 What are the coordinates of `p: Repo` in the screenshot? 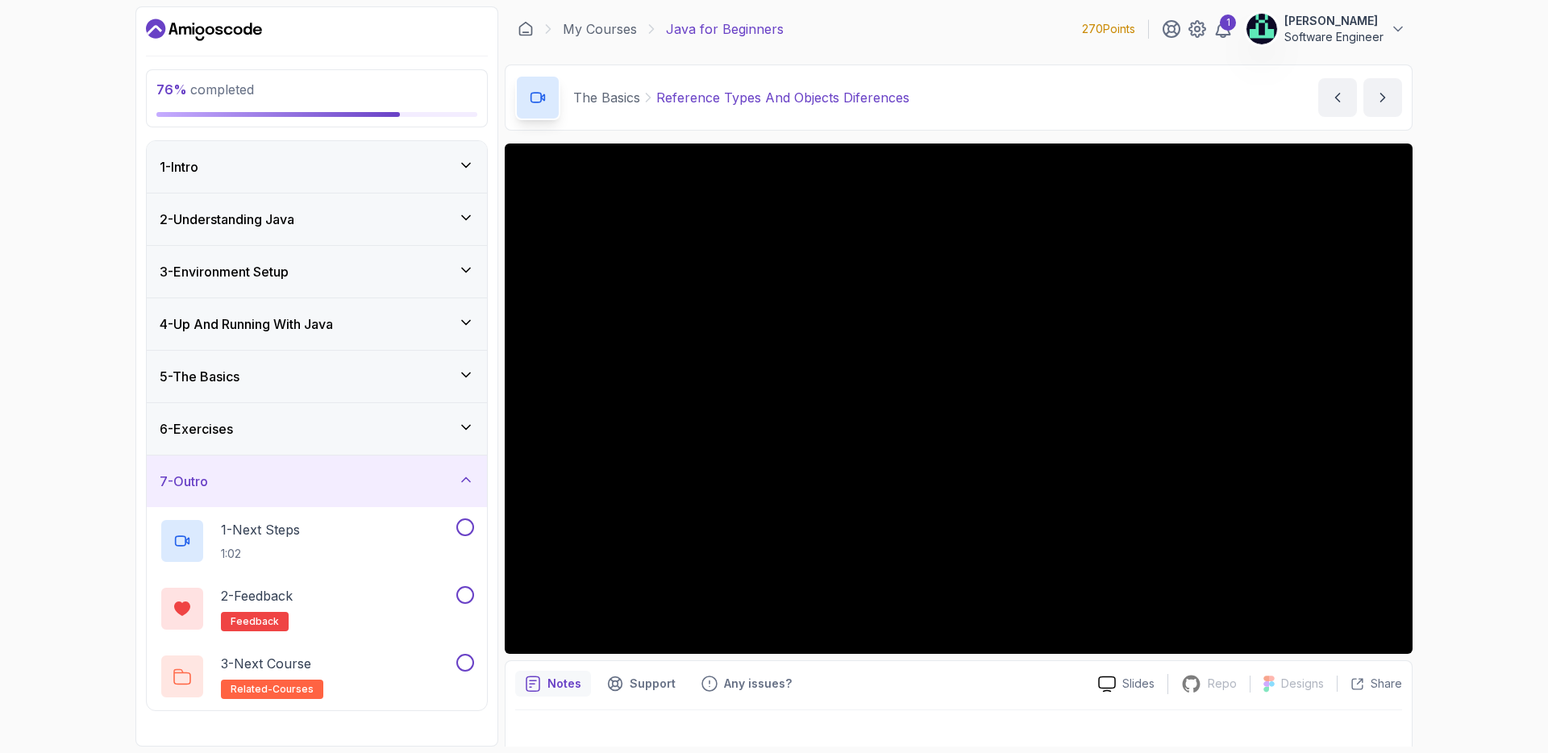 It's located at (1223, 684).